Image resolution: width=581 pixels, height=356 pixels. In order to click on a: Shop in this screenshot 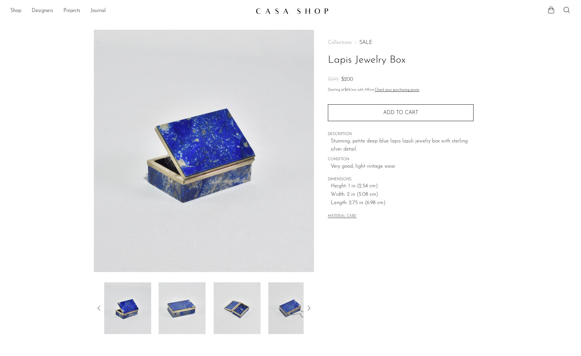, I will do `click(16, 11)`.